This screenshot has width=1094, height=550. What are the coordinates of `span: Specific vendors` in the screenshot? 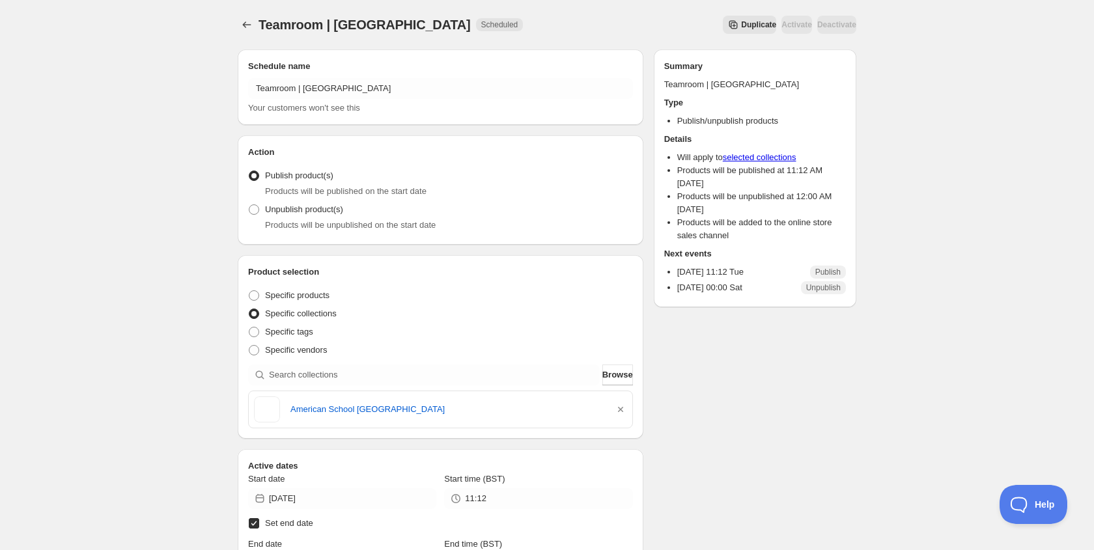 It's located at (296, 350).